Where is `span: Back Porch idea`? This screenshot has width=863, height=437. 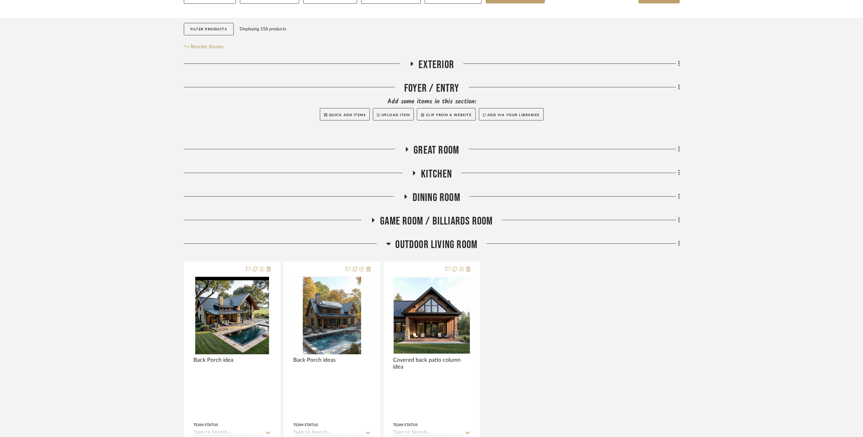 span: Back Porch idea is located at coordinates (213, 361).